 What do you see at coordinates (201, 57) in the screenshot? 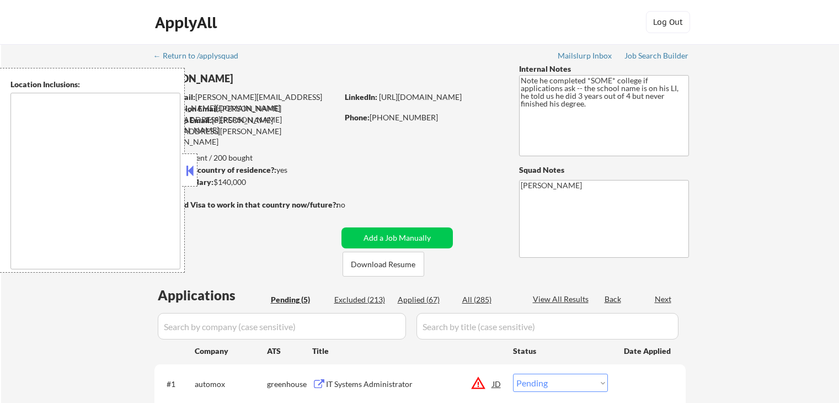
I see `a: ← Return to /applysquad` at bounding box center [201, 57].